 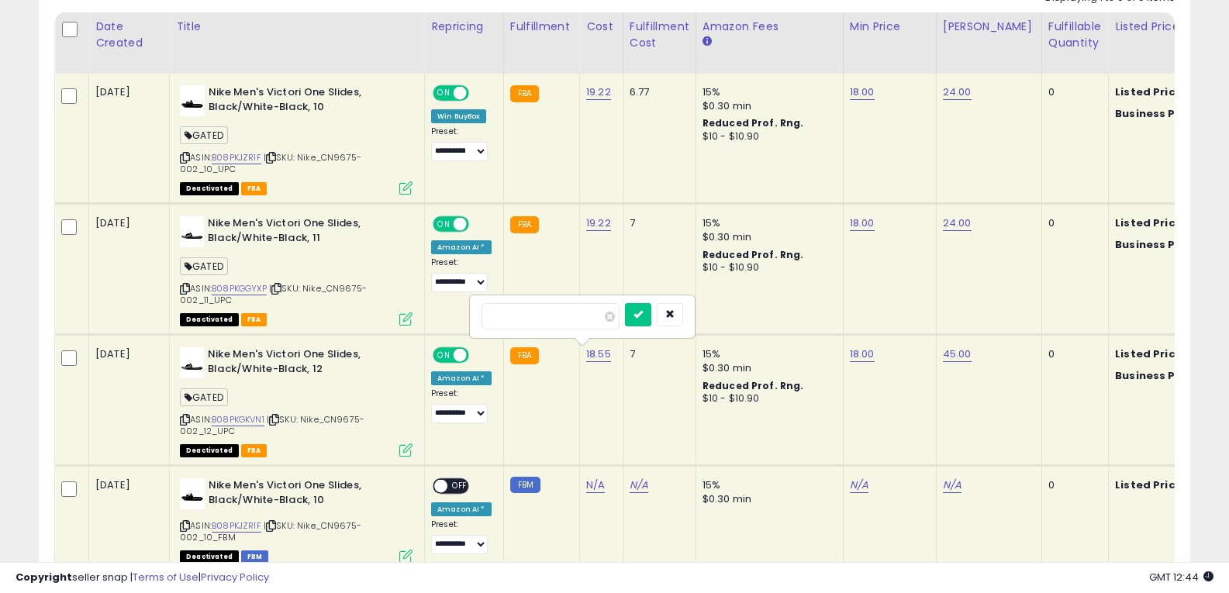 I want to click on a: B08PKGGYXP, so click(x=239, y=288).